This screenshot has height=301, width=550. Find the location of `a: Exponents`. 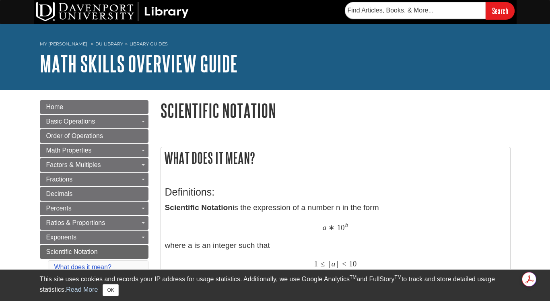

a: Exponents is located at coordinates (94, 237).